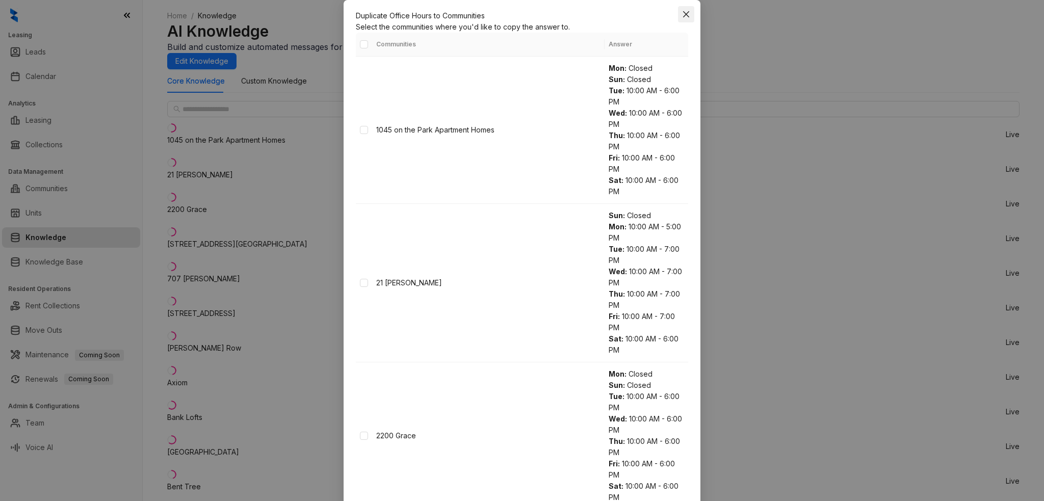  I want to click on span: close, so click(686, 14).